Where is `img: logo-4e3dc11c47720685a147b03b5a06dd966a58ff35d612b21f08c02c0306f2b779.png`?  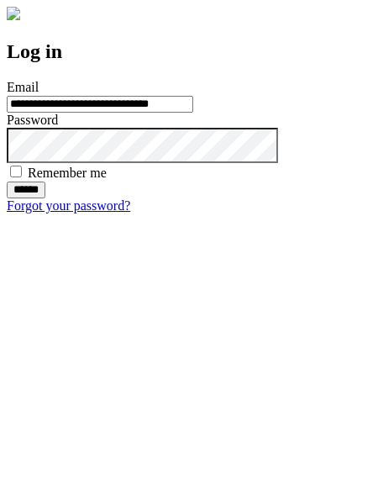
img: logo-4e3dc11c47720685a147b03b5a06dd966a58ff35d612b21f08c02c0306f2b779.png is located at coordinates (13, 13).